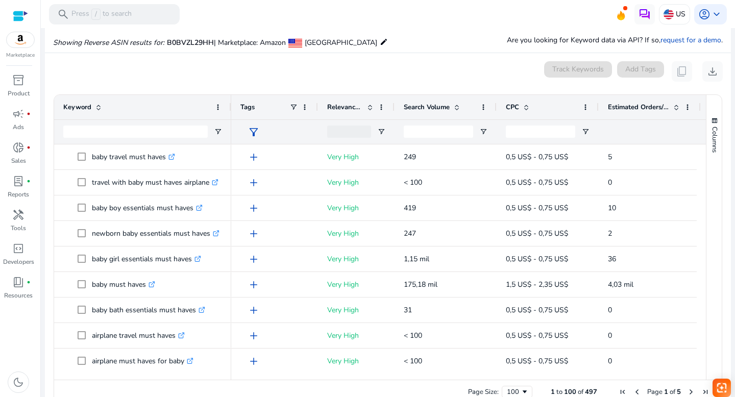  I want to click on span: B0BVZL29HH, so click(190, 42).